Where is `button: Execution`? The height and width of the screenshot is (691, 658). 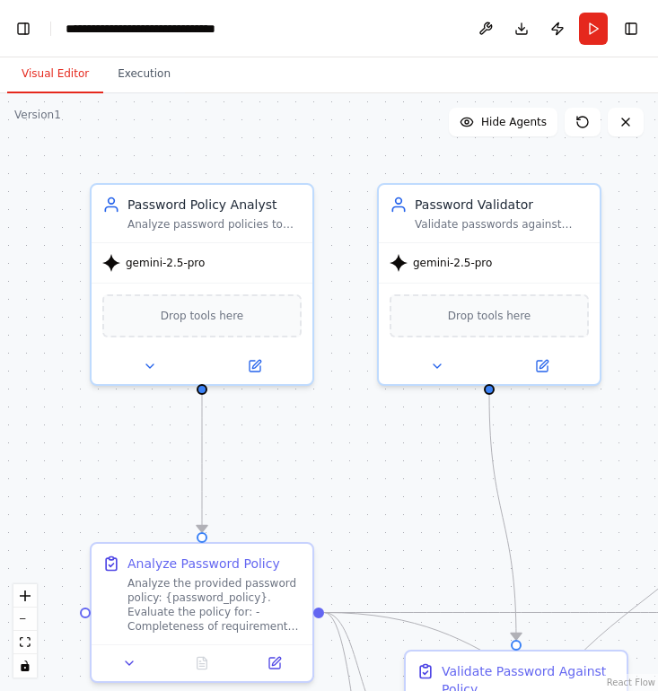
button: Execution is located at coordinates (144, 75).